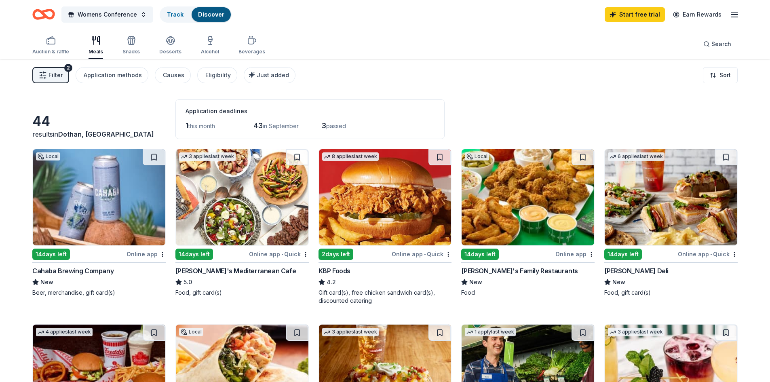  I want to click on button: Womens Conference, so click(107, 15).